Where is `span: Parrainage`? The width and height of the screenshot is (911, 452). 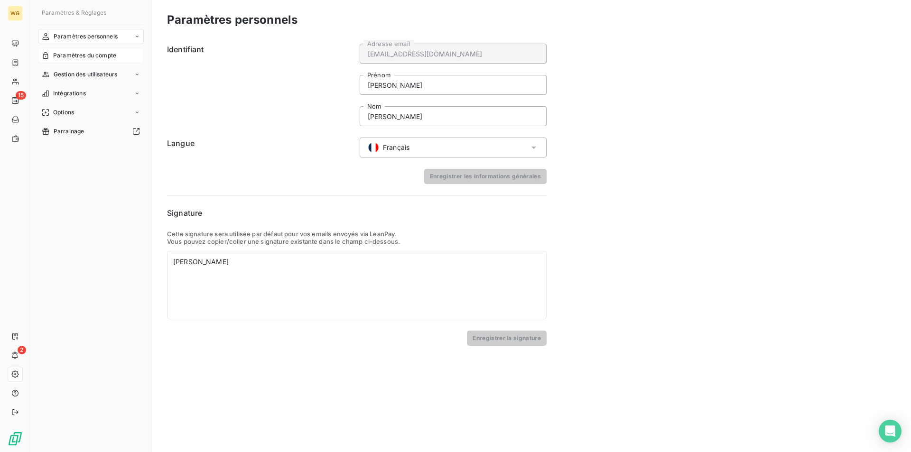 span: Parrainage is located at coordinates (69, 131).